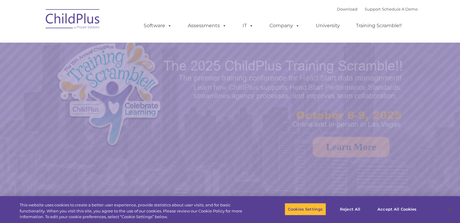  What do you see at coordinates (397, 209) in the screenshot?
I see `button: Accept All Cookies` at bounding box center [397, 209].